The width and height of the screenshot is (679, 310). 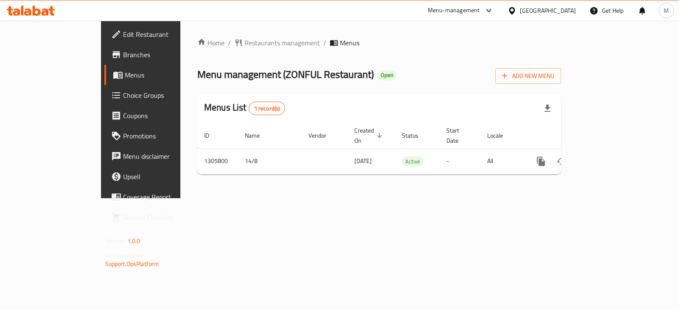 What do you see at coordinates (159, 197) in the screenshot?
I see `a: Coverage Report` at bounding box center [159, 197].